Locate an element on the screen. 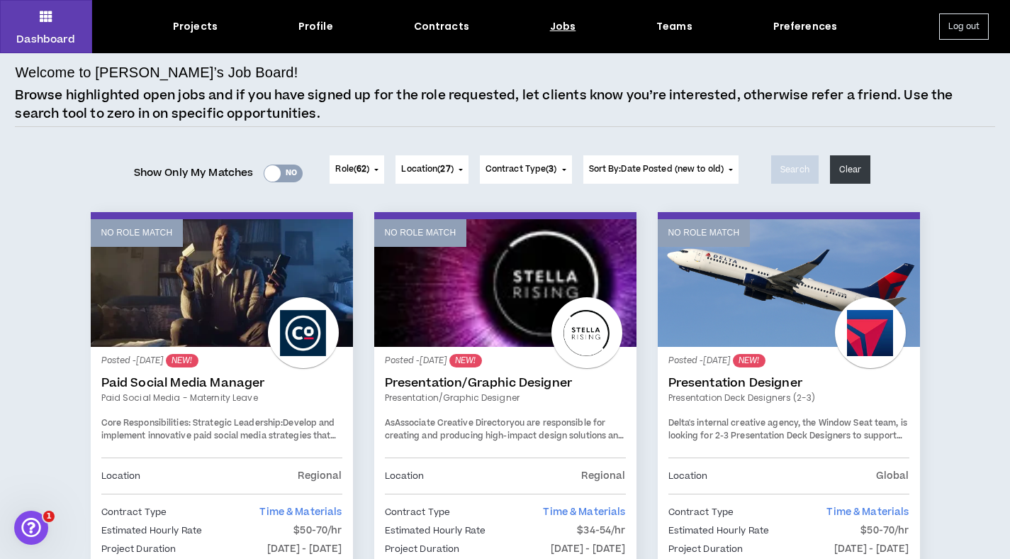 Image resolution: width=1010 pixels, height=559 pixels. button: go back is located at coordinates (23, 19).